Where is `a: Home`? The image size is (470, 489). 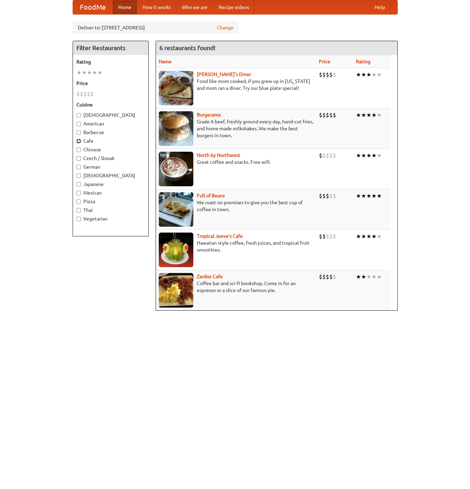 a: Home is located at coordinates (125, 7).